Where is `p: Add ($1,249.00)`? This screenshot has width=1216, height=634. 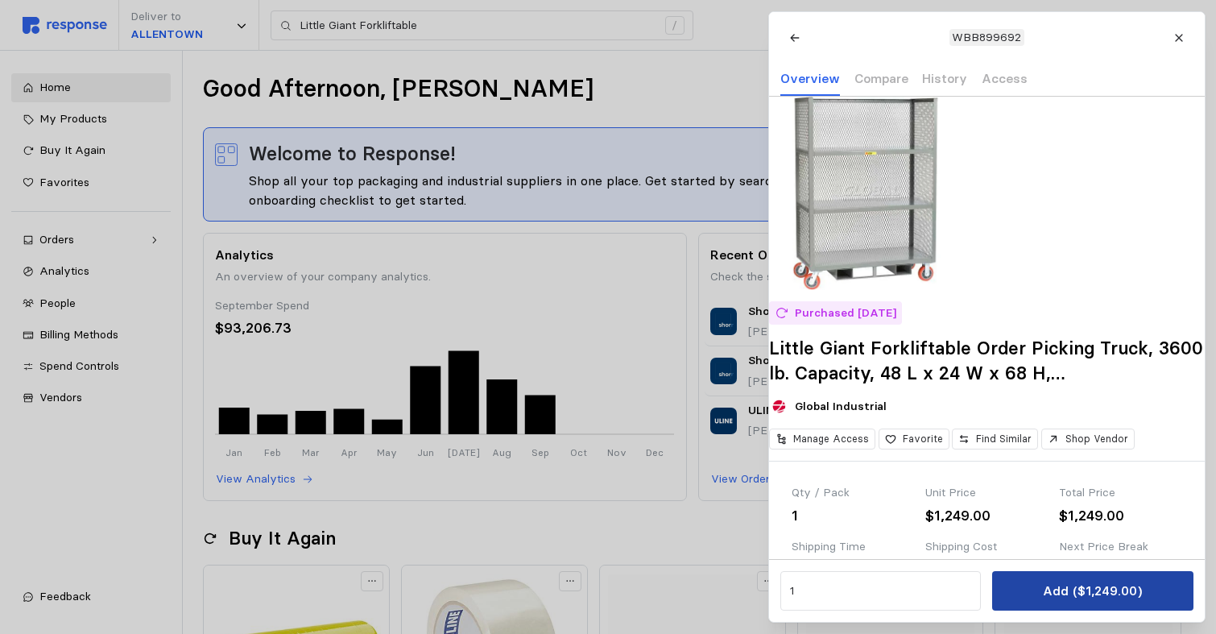 p: Add ($1,249.00) is located at coordinates (1092, 590).